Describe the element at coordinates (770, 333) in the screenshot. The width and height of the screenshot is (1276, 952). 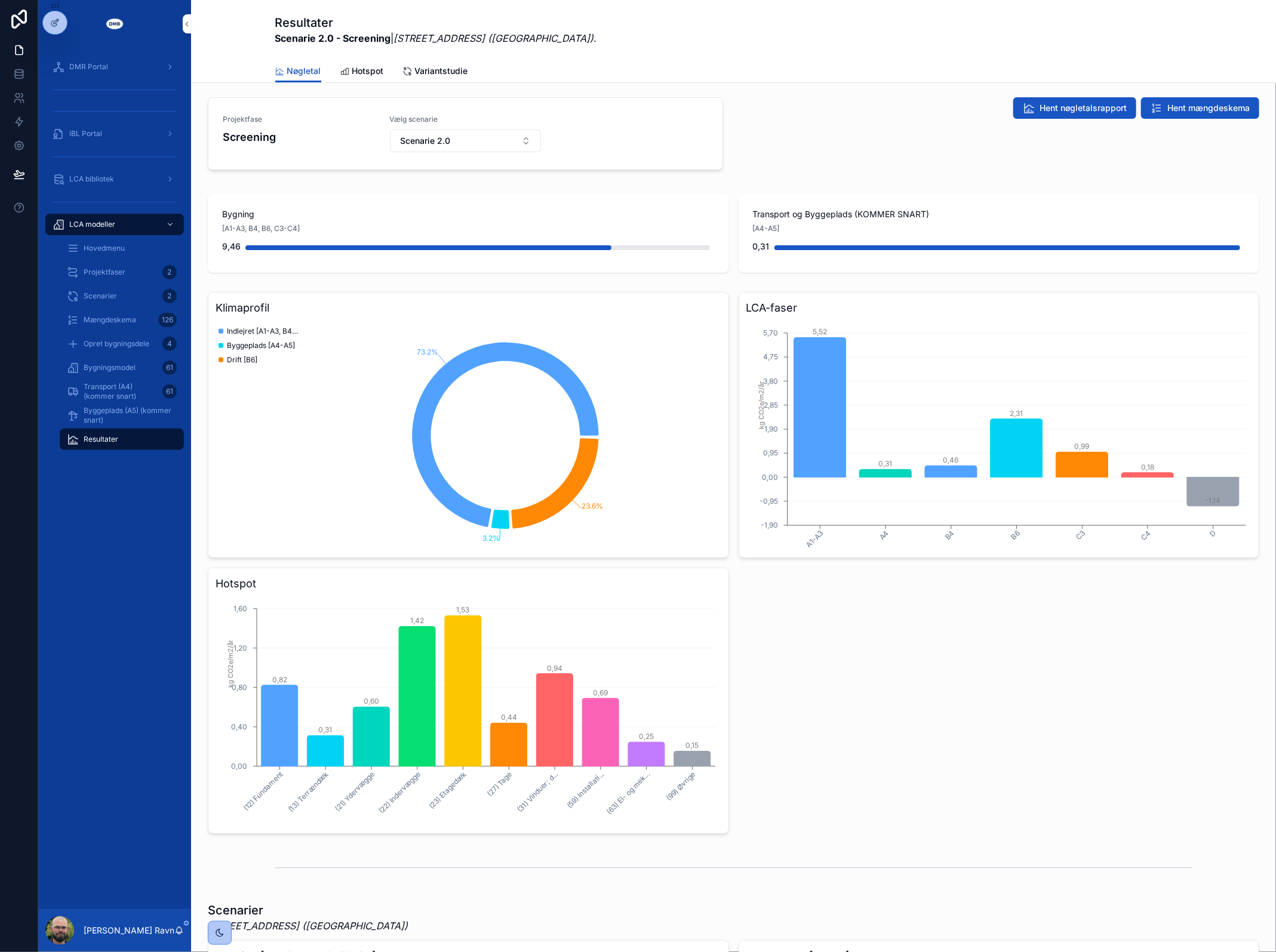
I see `tspan: 5,70` at that location.